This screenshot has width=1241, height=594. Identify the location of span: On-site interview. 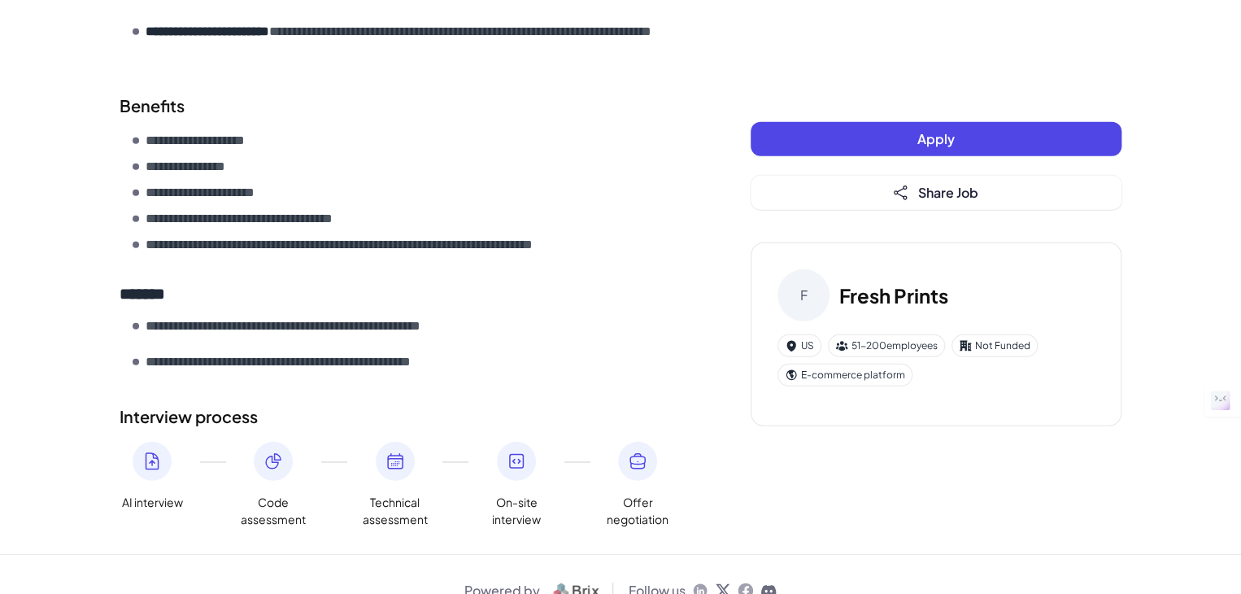
(516, 511).